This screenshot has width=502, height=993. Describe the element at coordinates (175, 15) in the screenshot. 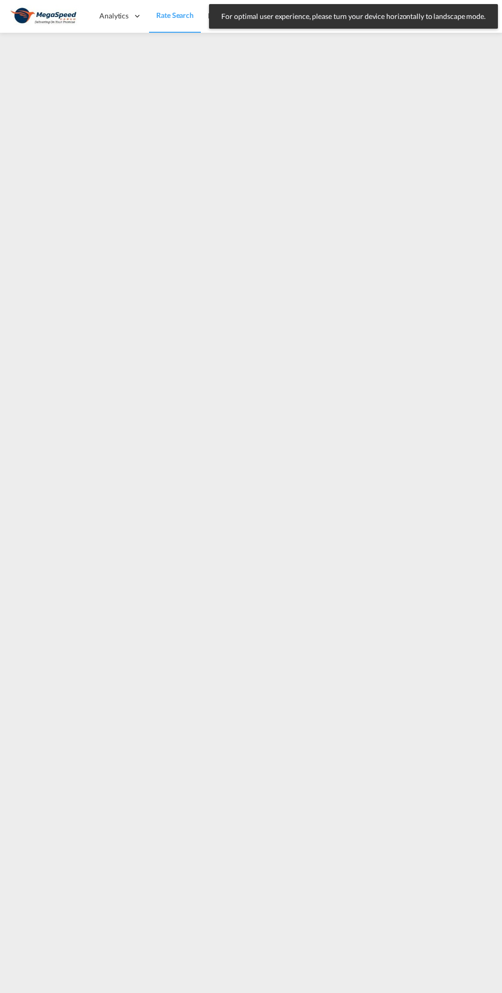

I see `span: Rate Search` at that location.